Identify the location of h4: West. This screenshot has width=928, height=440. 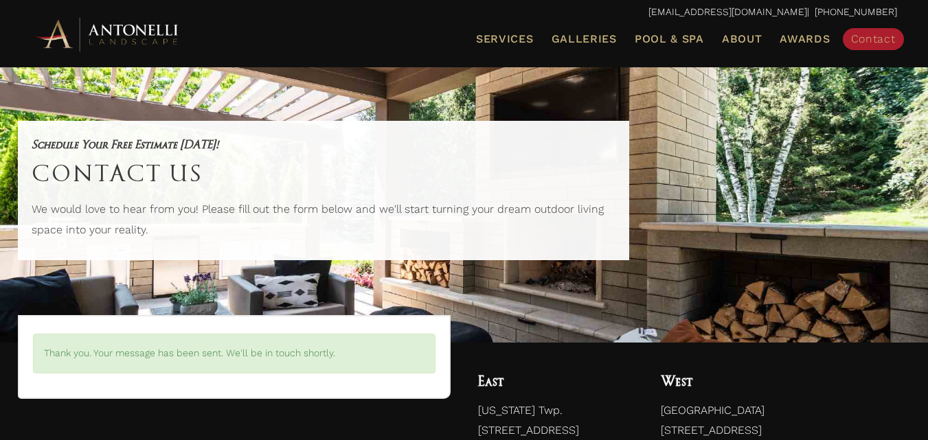
(778, 382).